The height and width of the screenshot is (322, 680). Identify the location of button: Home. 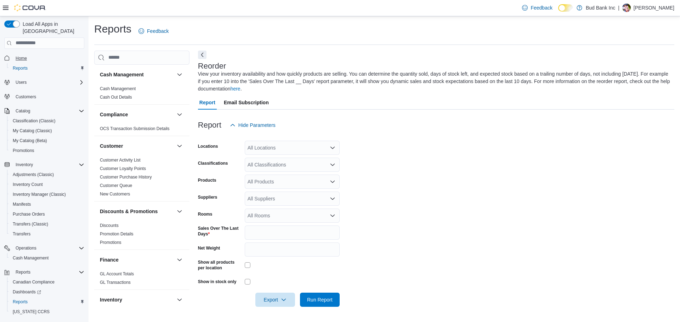
(44, 58).